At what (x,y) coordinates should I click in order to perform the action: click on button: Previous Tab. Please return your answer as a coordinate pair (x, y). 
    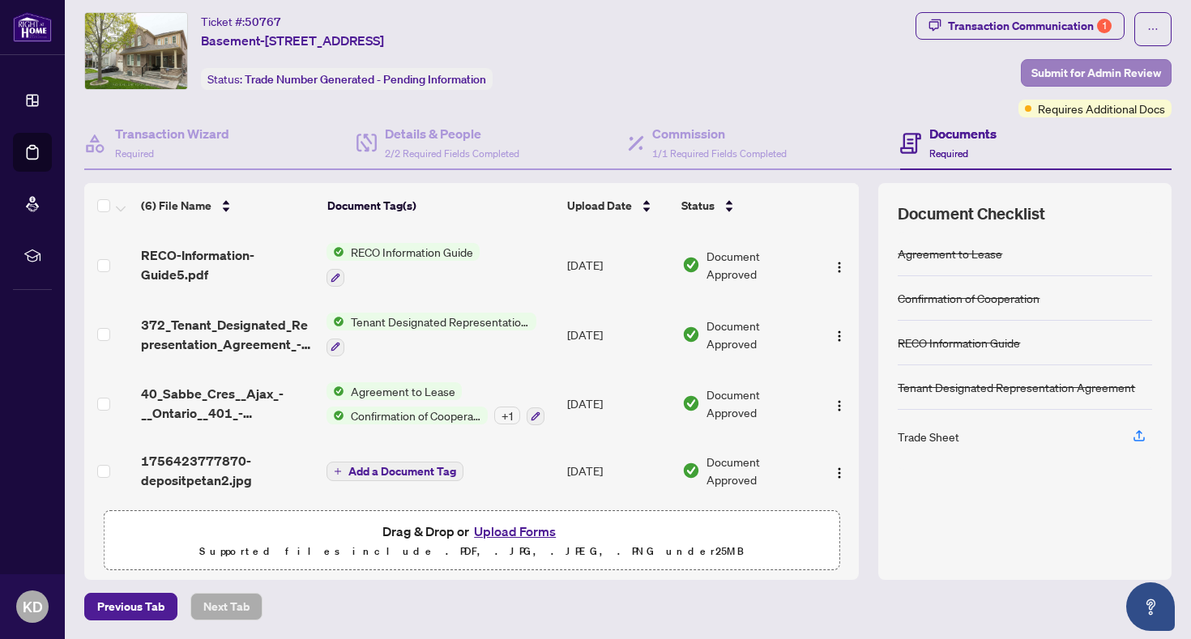
    Looking at the image, I should click on (130, 607).